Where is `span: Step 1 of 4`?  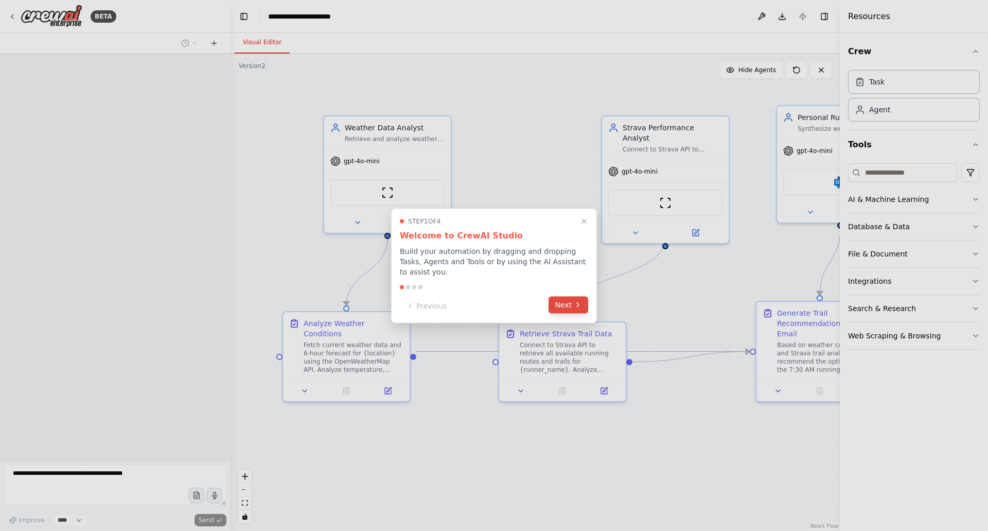 span: Step 1 of 4 is located at coordinates (425, 221).